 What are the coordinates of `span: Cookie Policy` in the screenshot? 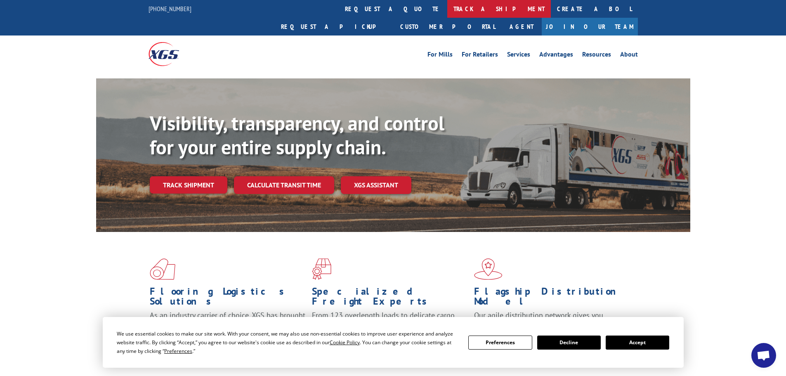 It's located at (345, 342).